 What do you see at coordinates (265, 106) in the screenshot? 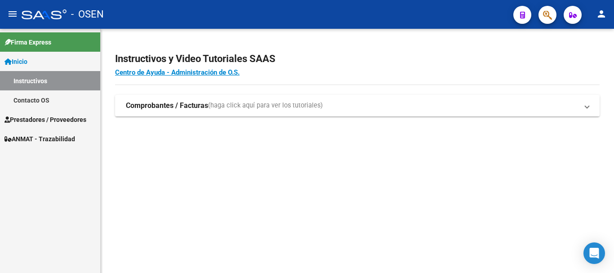
I see `span: (haga click aquí para ver los tutoriales)` at bounding box center [265, 106].